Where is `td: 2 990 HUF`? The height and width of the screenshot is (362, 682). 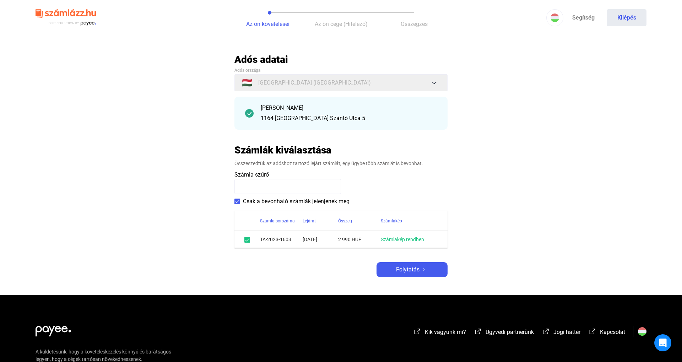 td: 2 990 HUF is located at coordinates (360, 240).